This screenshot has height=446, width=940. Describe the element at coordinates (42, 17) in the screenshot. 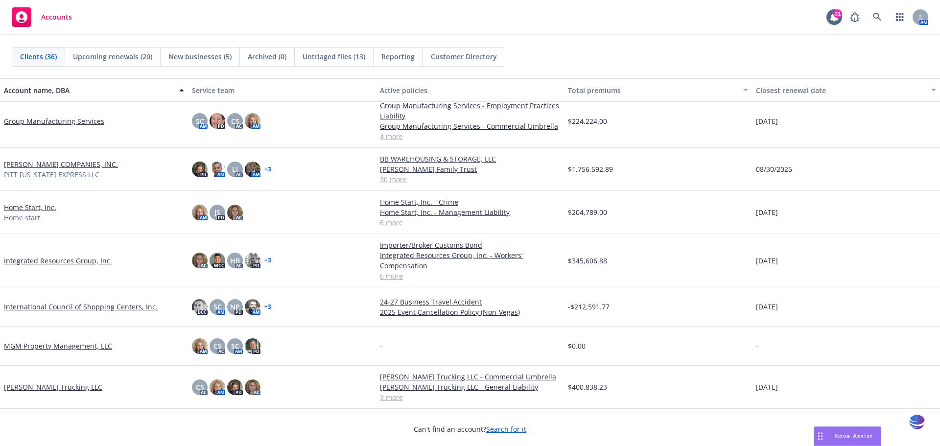

I see `a: Accounts` at that location.